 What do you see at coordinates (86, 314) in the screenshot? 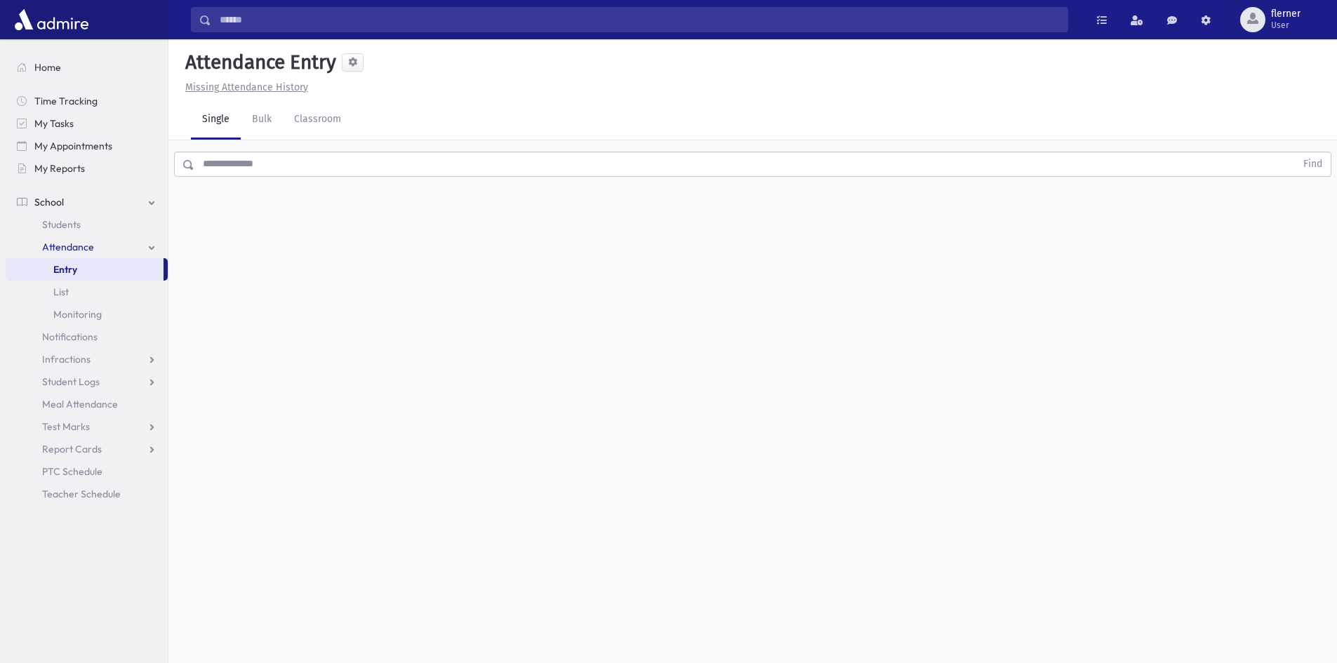
I see `a: Monitoring` at bounding box center [86, 314].